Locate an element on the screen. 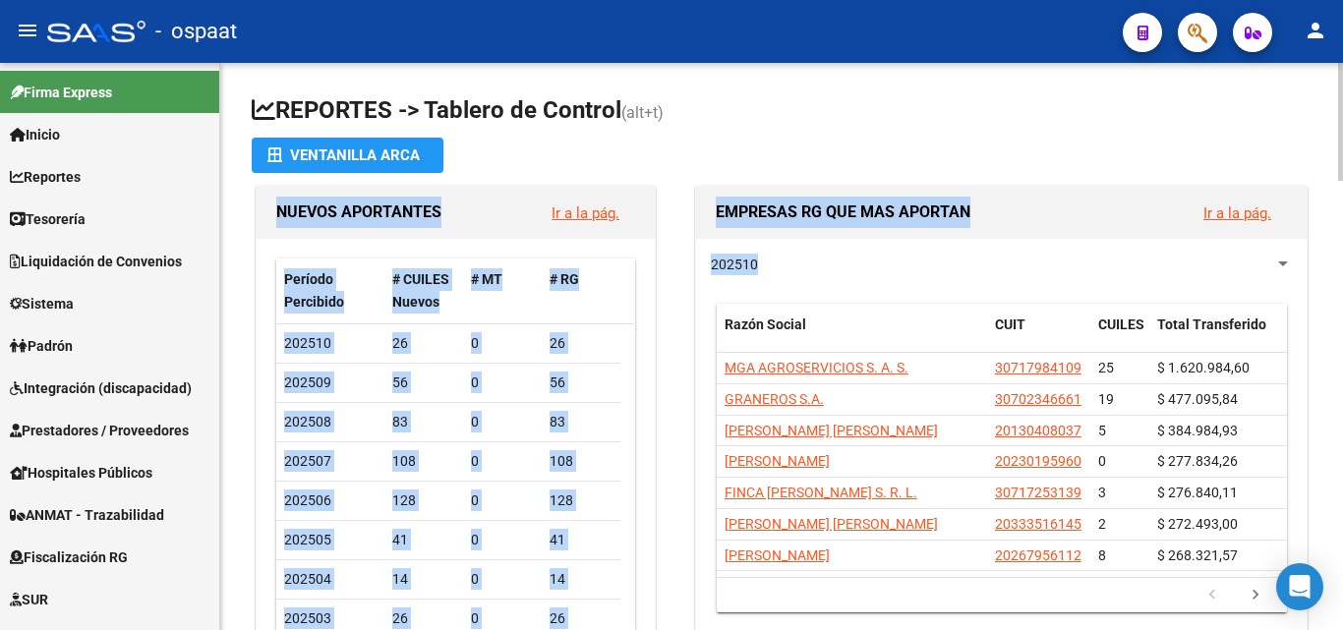  span: $ 276.840,11 is located at coordinates (1198, 493).